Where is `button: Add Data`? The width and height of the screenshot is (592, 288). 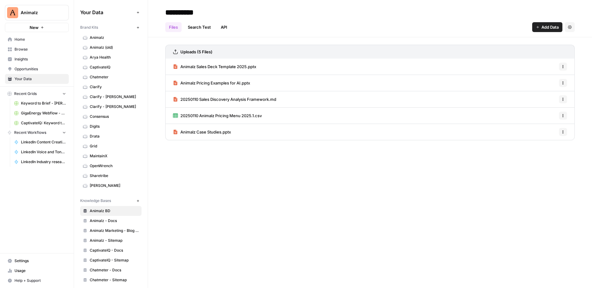
button: Add Data is located at coordinates (547, 27).